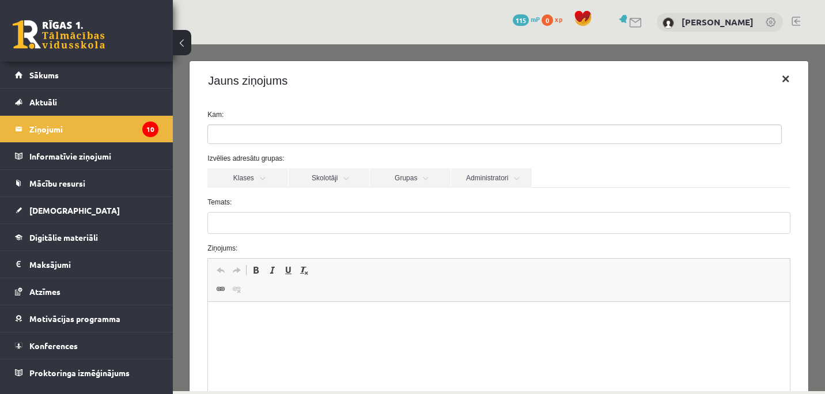  I want to click on a: Klases, so click(75, 134).